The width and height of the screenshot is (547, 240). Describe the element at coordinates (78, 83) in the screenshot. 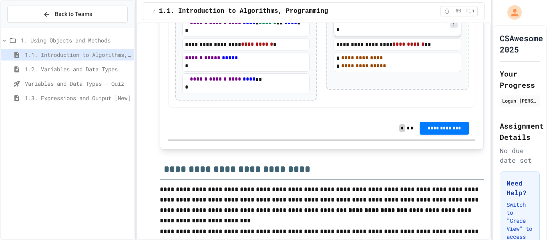

I see `span: Variables and Data Types - Quiz` at that location.